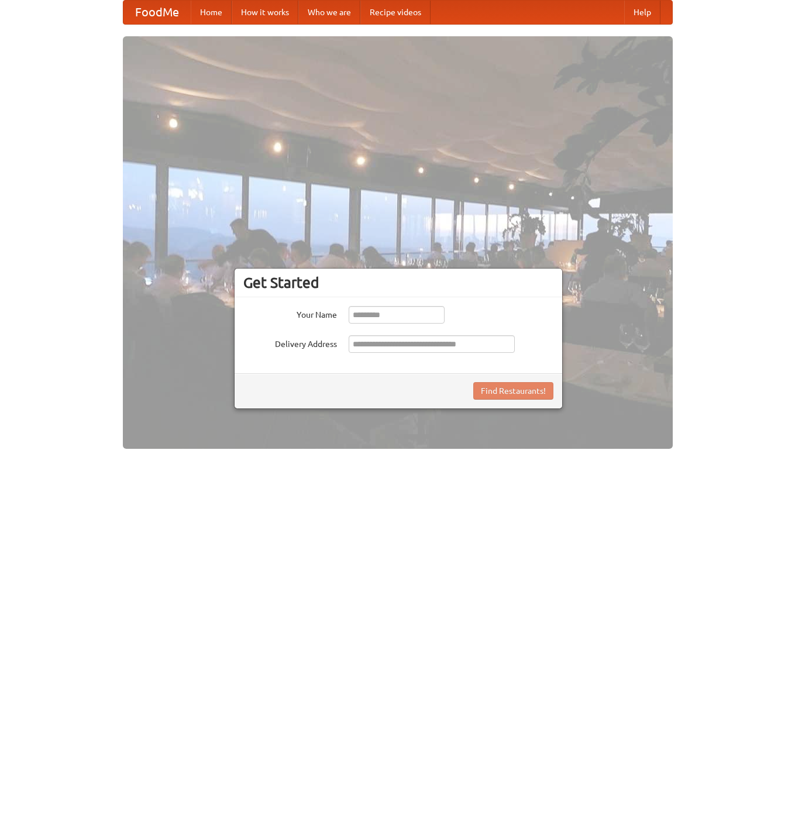  What do you see at coordinates (399, 283) in the screenshot?
I see `h3: Get Started` at bounding box center [399, 283].